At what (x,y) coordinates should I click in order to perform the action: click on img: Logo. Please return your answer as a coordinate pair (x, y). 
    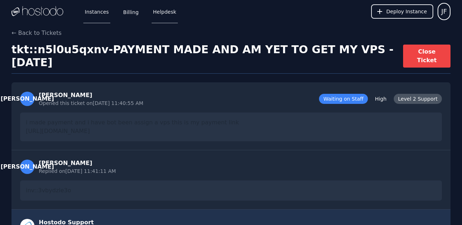
    Looking at the image, I should click on (37, 11).